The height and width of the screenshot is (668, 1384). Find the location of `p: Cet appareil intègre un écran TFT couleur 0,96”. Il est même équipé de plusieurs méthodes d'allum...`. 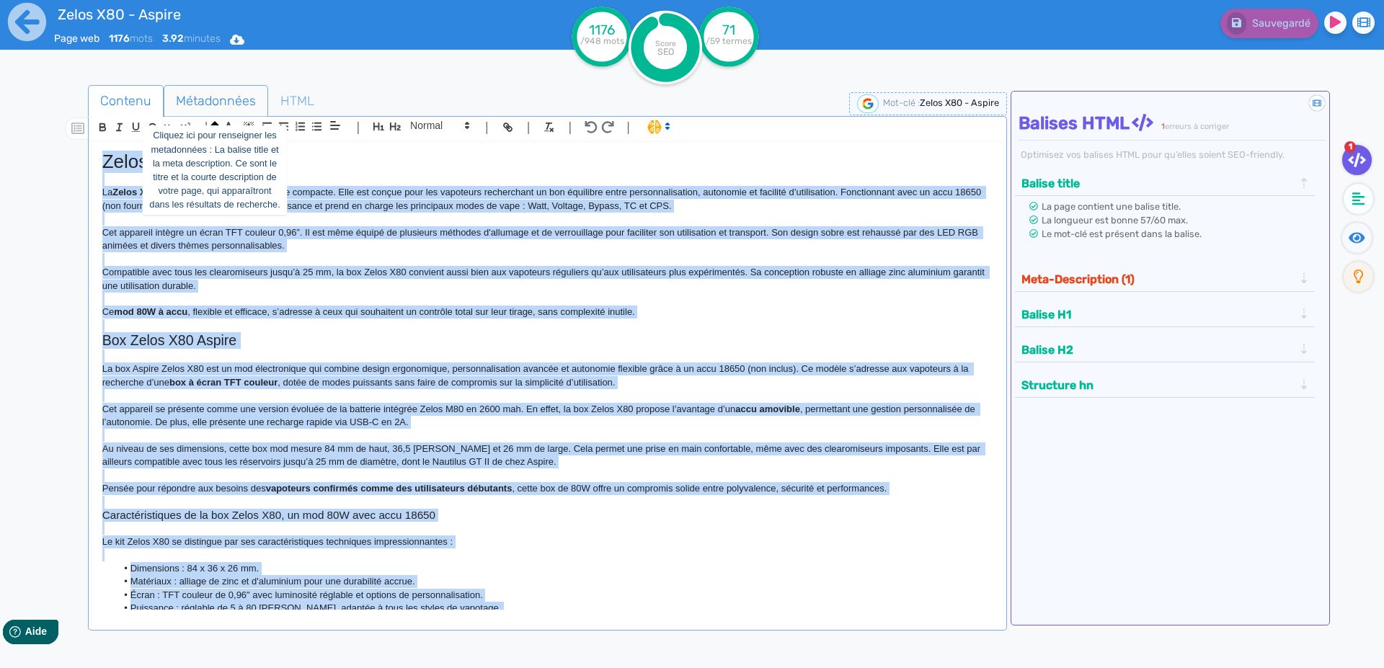

p: Cet appareil intègre un écran TFT couleur 0,96”. Il est même équipé de plusieurs méthodes d'allum... is located at coordinates (547, 239).